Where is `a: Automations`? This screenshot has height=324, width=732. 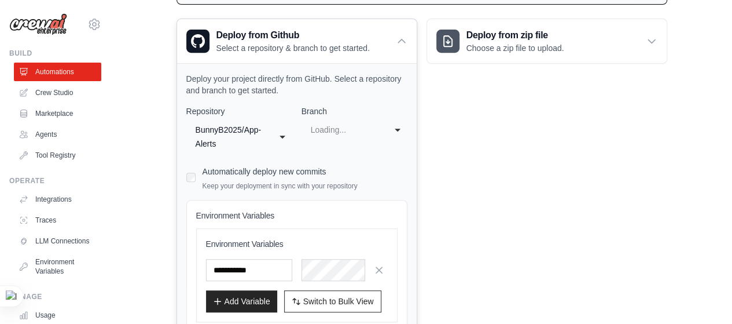 a: Automations is located at coordinates (57, 72).